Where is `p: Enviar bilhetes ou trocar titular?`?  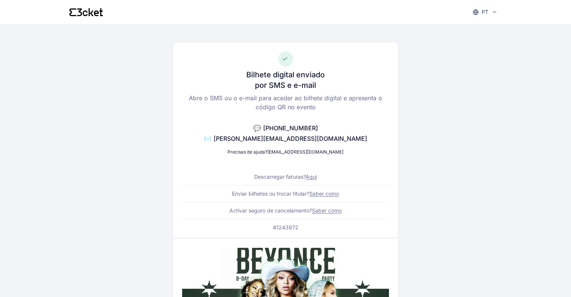
p: Enviar bilhetes ou trocar titular? is located at coordinates (285, 194).